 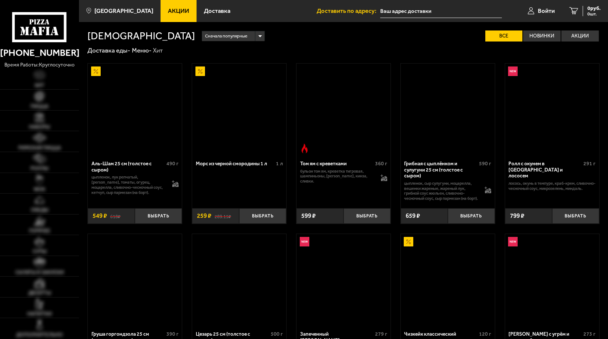 What do you see at coordinates (381, 334) in the screenshot?
I see `span: 279 г` at bounding box center [381, 334].